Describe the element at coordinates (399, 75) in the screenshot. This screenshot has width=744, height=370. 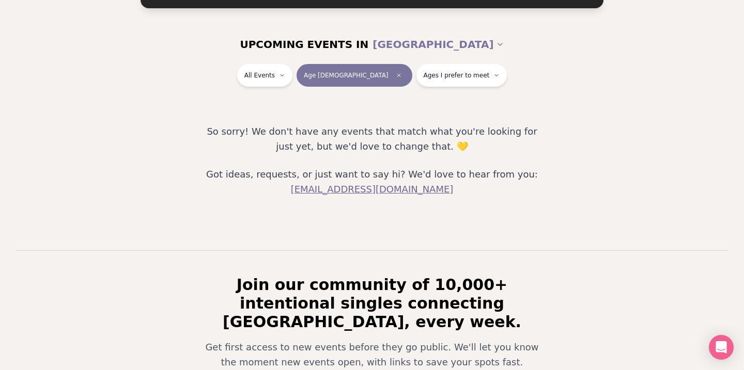
I see `span: Clear age` at that location.